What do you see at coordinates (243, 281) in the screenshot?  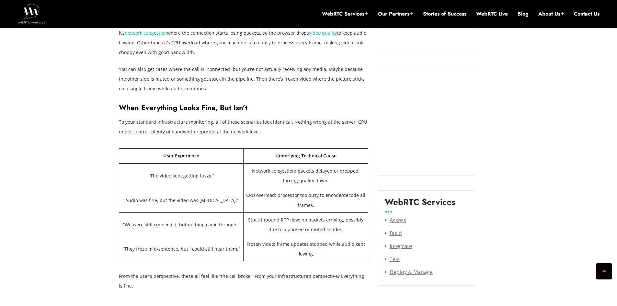 I see `p: From the user’s perspective, these all feel like “the call broke.” From your infrastructure’s per...` at bounding box center [243, 281].